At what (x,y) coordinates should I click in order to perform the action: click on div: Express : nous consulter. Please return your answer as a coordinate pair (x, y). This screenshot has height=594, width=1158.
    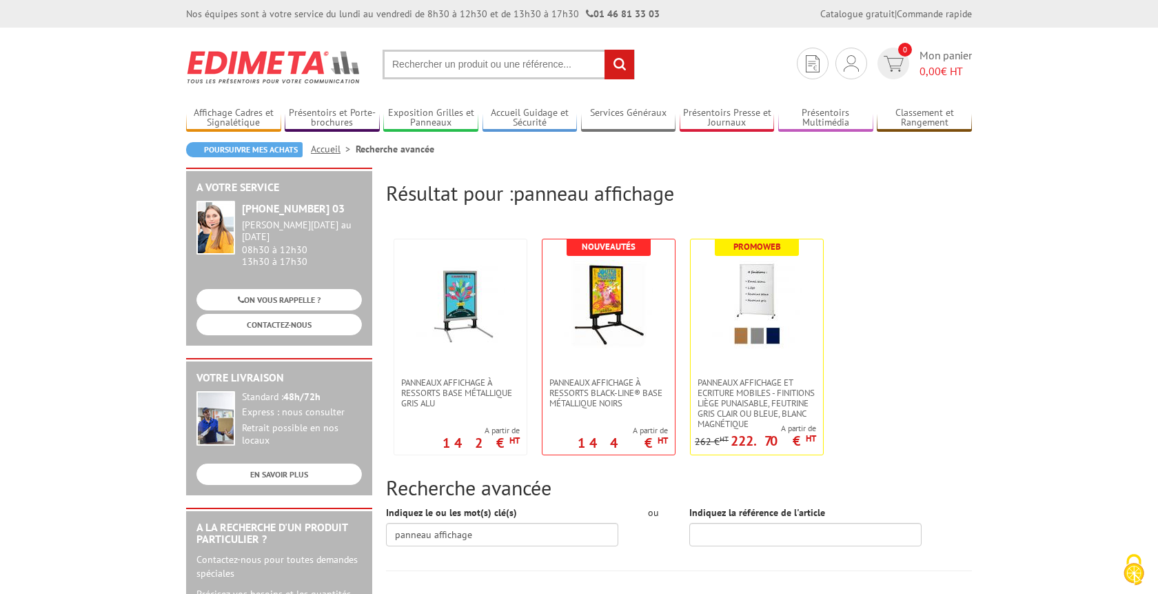
    Looking at the image, I should click on (302, 412).